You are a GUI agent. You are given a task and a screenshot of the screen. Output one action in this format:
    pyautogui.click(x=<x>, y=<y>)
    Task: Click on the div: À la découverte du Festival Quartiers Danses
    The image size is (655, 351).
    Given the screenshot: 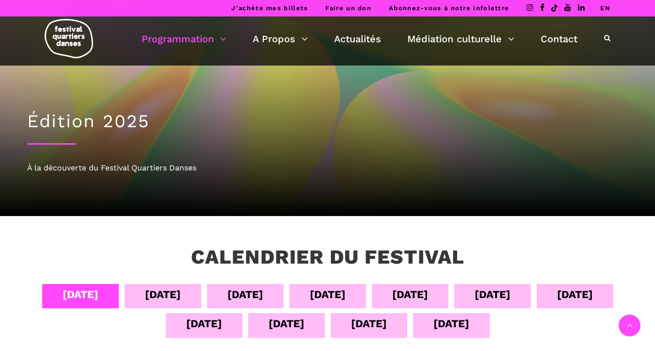 What is the action you would take?
    pyautogui.click(x=328, y=168)
    